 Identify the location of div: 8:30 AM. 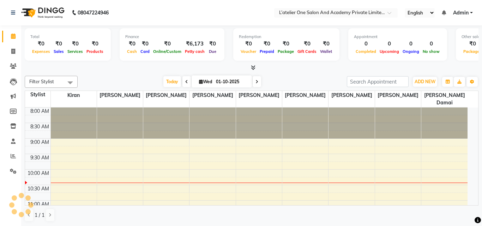
(40, 127).